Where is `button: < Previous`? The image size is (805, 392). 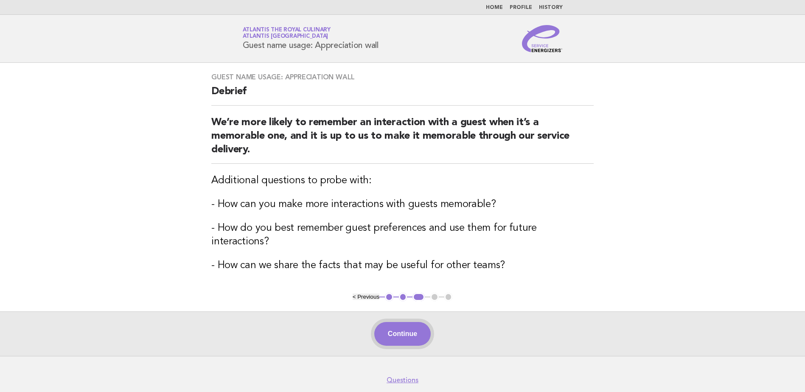 button: < Previous is located at coordinates (366, 296).